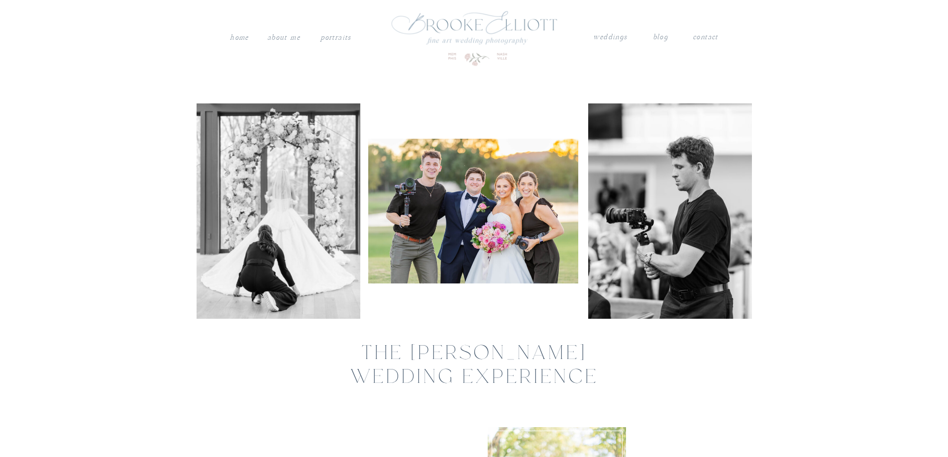  What do you see at coordinates (336, 36) in the screenshot?
I see `a: PORTRAITS` at bounding box center [336, 36].